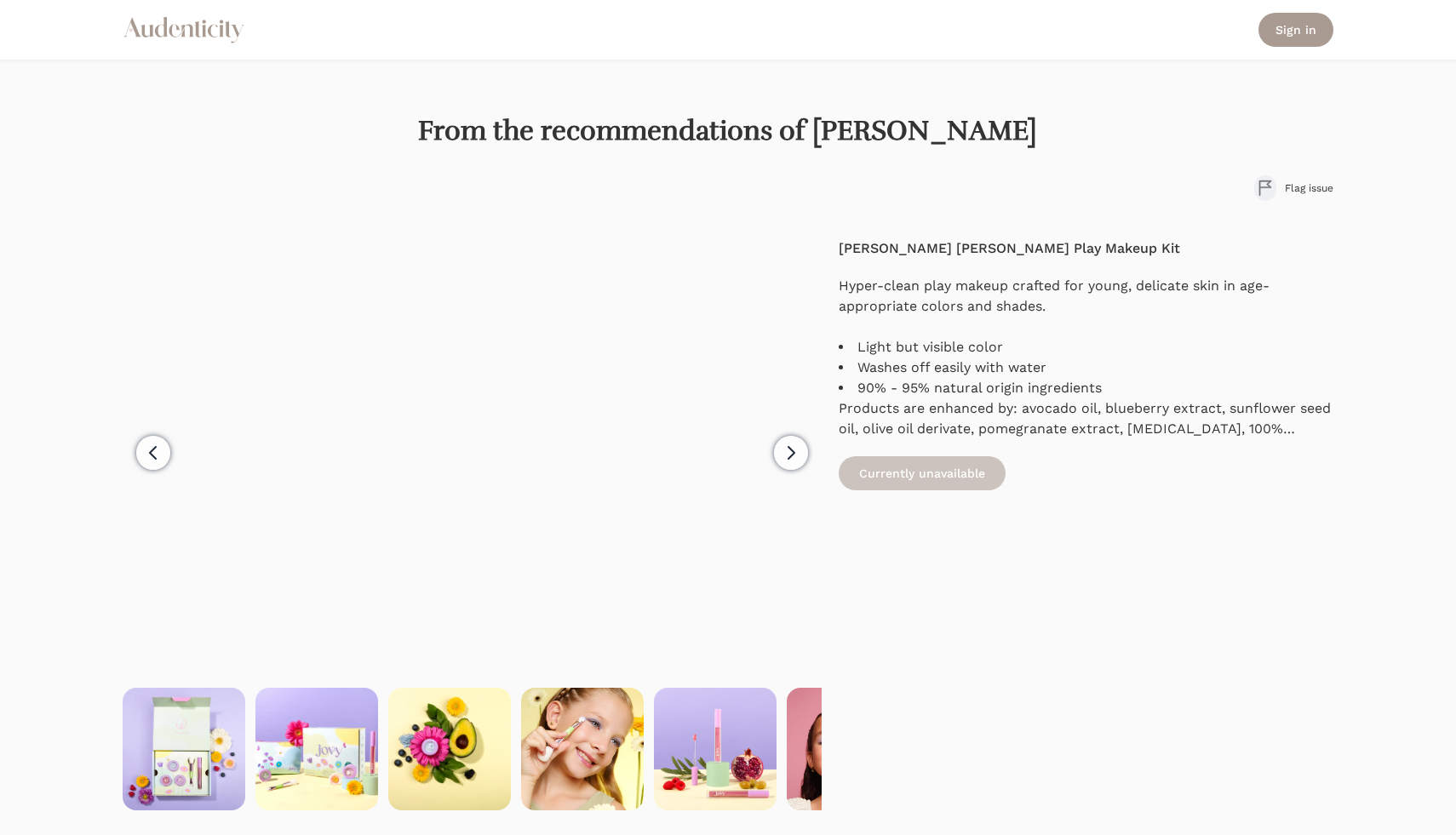 The image size is (1456, 835). I want to click on button: Flag issue, so click(1294, 189).